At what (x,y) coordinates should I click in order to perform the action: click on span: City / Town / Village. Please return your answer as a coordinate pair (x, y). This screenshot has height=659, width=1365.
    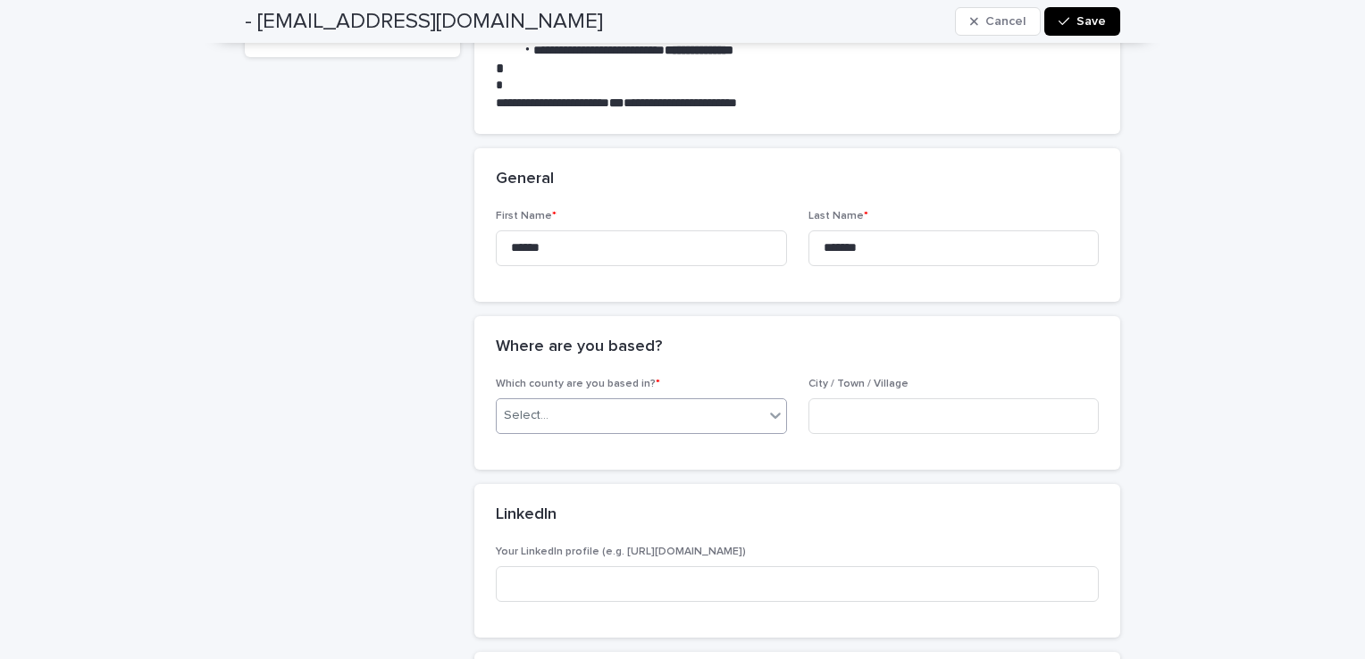
    Looking at the image, I should click on (859, 384).